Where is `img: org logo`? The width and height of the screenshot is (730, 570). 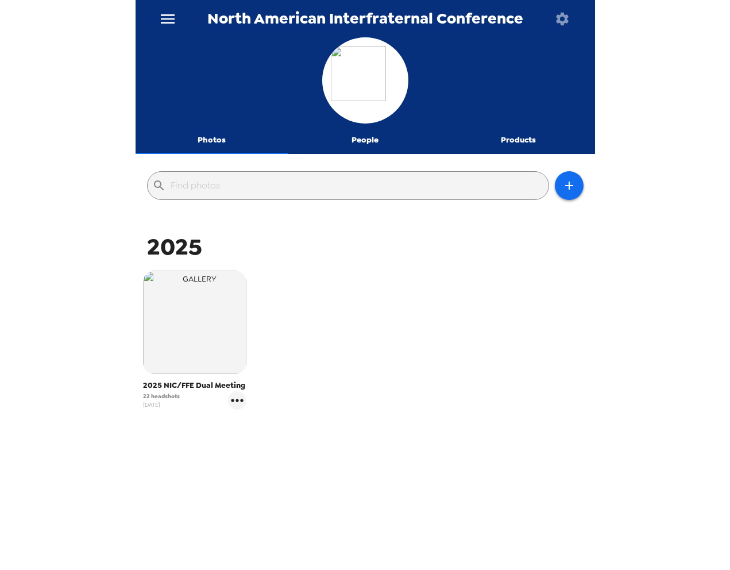 img: org logo is located at coordinates (365, 80).